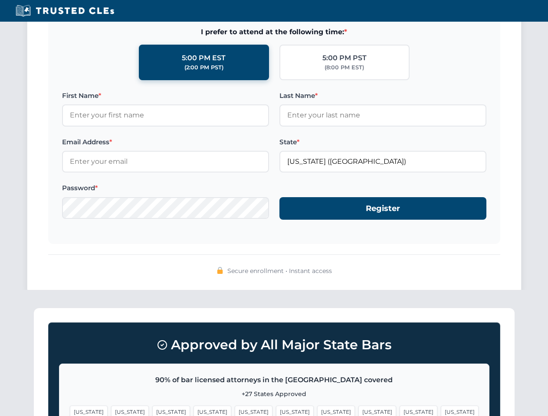 This screenshot has height=416, width=548. What do you see at coordinates (165, 188) in the screenshot?
I see `label: Password` at bounding box center [165, 188].